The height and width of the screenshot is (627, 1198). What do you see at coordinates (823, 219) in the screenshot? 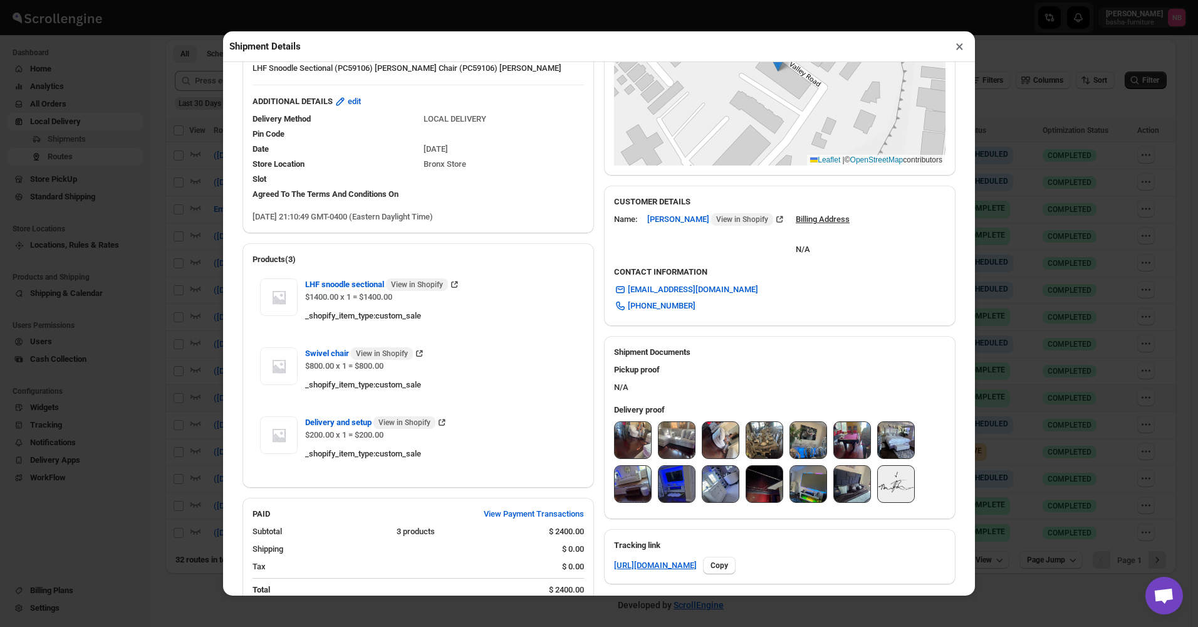
I see `u: Billing Address` at bounding box center [823, 219].